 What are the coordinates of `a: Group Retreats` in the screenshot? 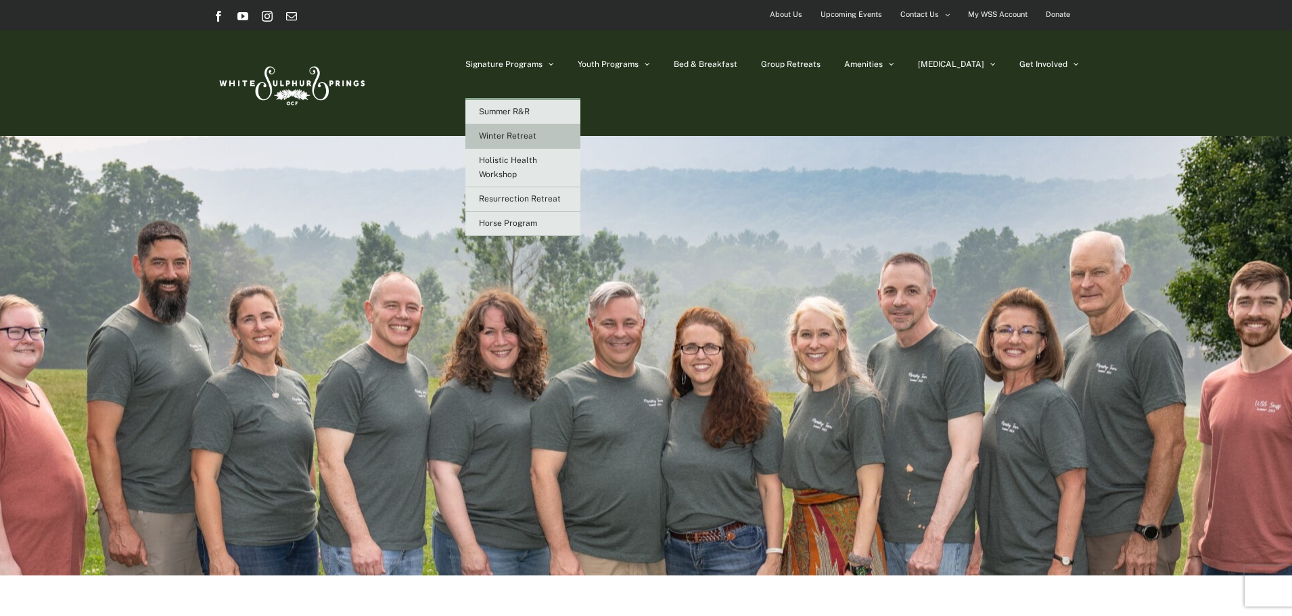 It's located at (790, 64).